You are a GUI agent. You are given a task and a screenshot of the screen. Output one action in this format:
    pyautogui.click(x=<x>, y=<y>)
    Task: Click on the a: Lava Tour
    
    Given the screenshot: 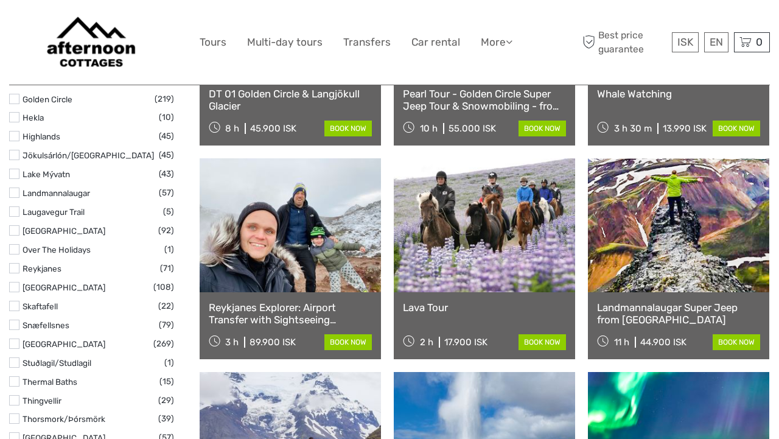 What is the action you would take?
    pyautogui.click(x=485, y=308)
    